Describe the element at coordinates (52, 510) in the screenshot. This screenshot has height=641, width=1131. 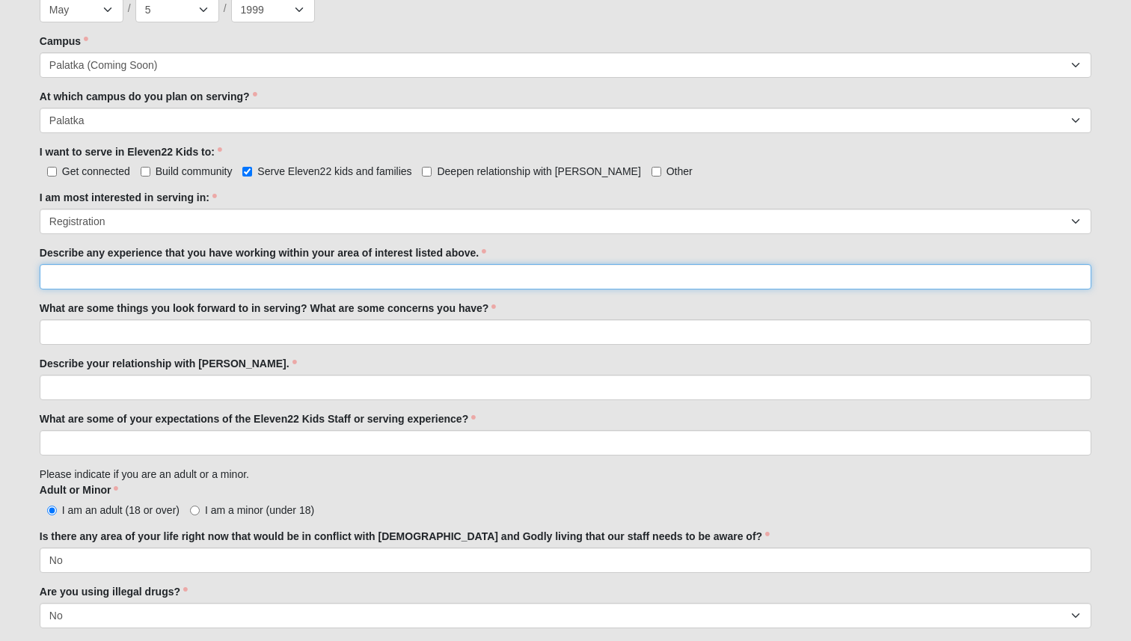
I see `input: I am an adult (18 or over)` at that location.